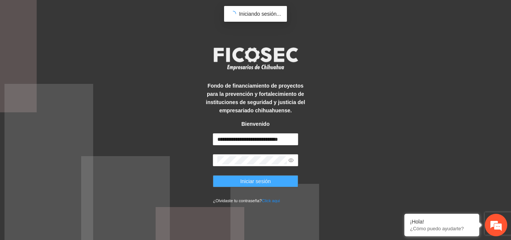 This screenshot has height=240, width=511. Describe the element at coordinates (82, 43) in the screenshot. I see `div: Chatee con nosotros ahora` at that location.